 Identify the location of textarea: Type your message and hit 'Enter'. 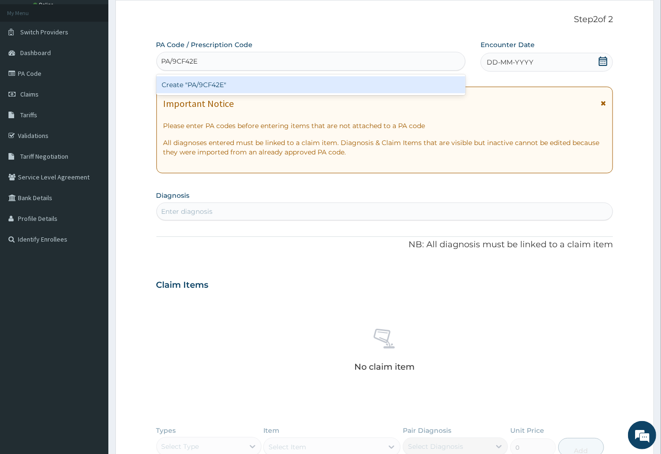
(92, 274).